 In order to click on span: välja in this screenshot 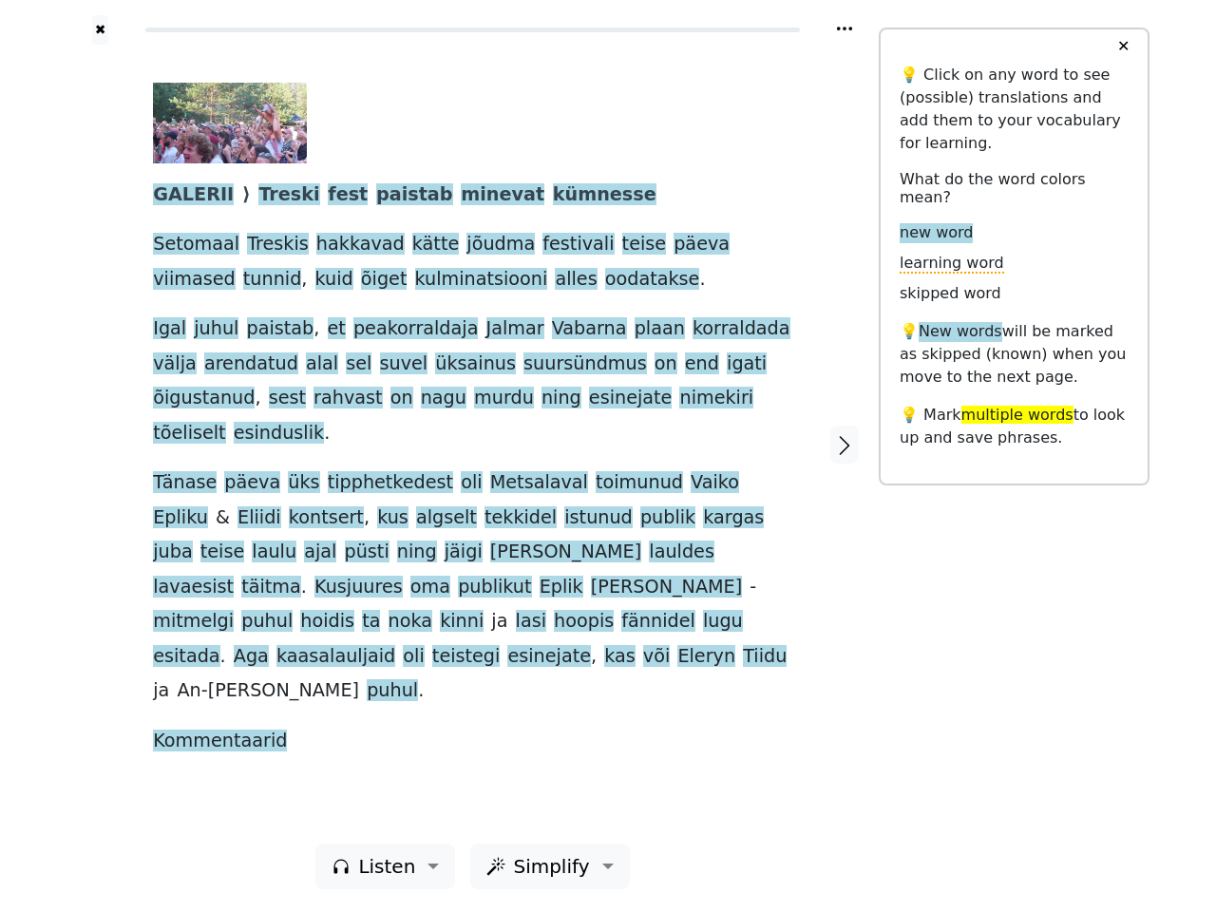, I will do `click(175, 364)`.